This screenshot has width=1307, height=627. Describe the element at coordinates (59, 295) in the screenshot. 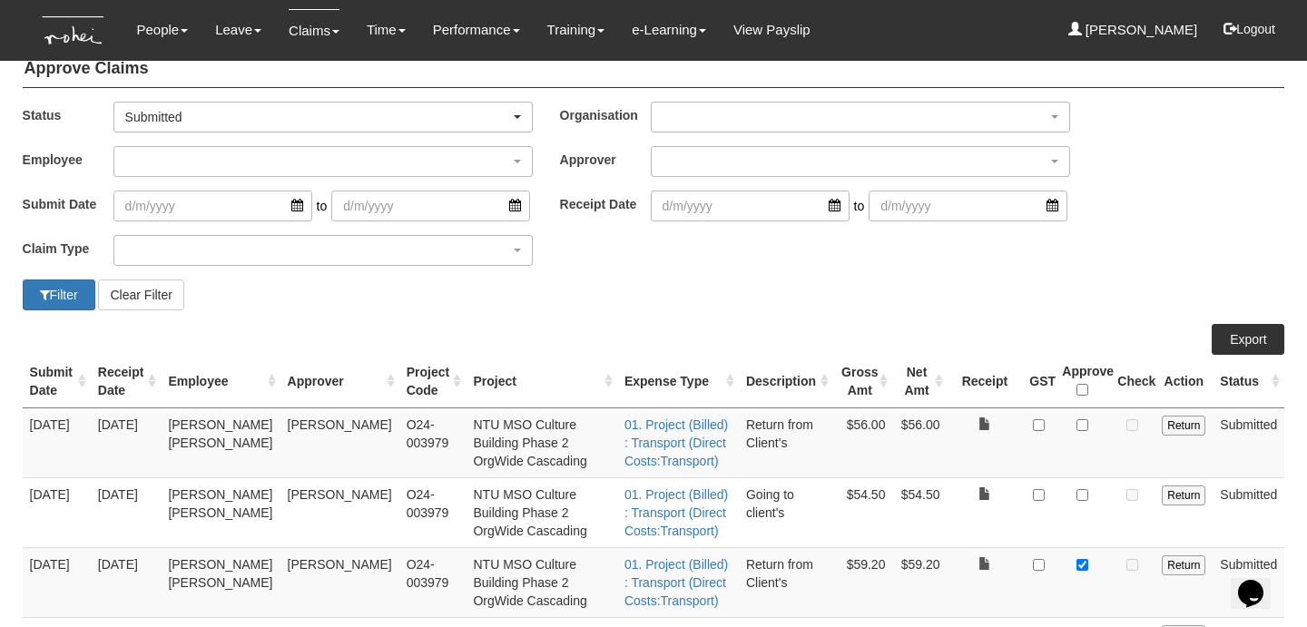

I see `button: Filter` at that location.